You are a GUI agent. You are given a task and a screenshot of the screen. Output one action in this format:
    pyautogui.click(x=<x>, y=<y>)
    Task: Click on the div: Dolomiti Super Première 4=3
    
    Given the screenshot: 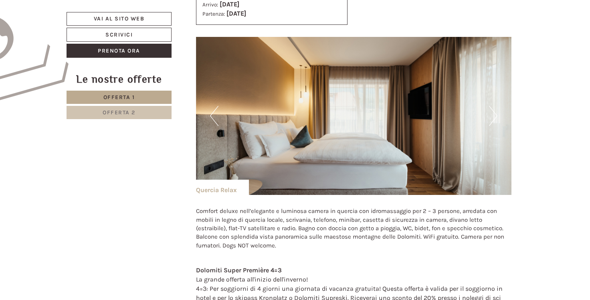 What is the action you would take?
    pyautogui.click(x=354, y=270)
    